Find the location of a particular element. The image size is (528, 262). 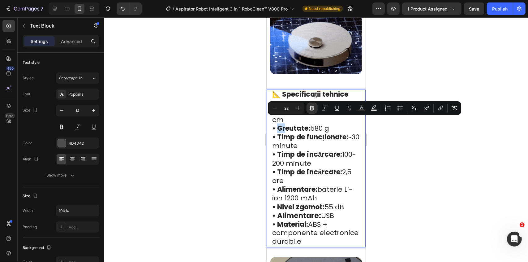

div: Width is located at coordinates (28, 210).